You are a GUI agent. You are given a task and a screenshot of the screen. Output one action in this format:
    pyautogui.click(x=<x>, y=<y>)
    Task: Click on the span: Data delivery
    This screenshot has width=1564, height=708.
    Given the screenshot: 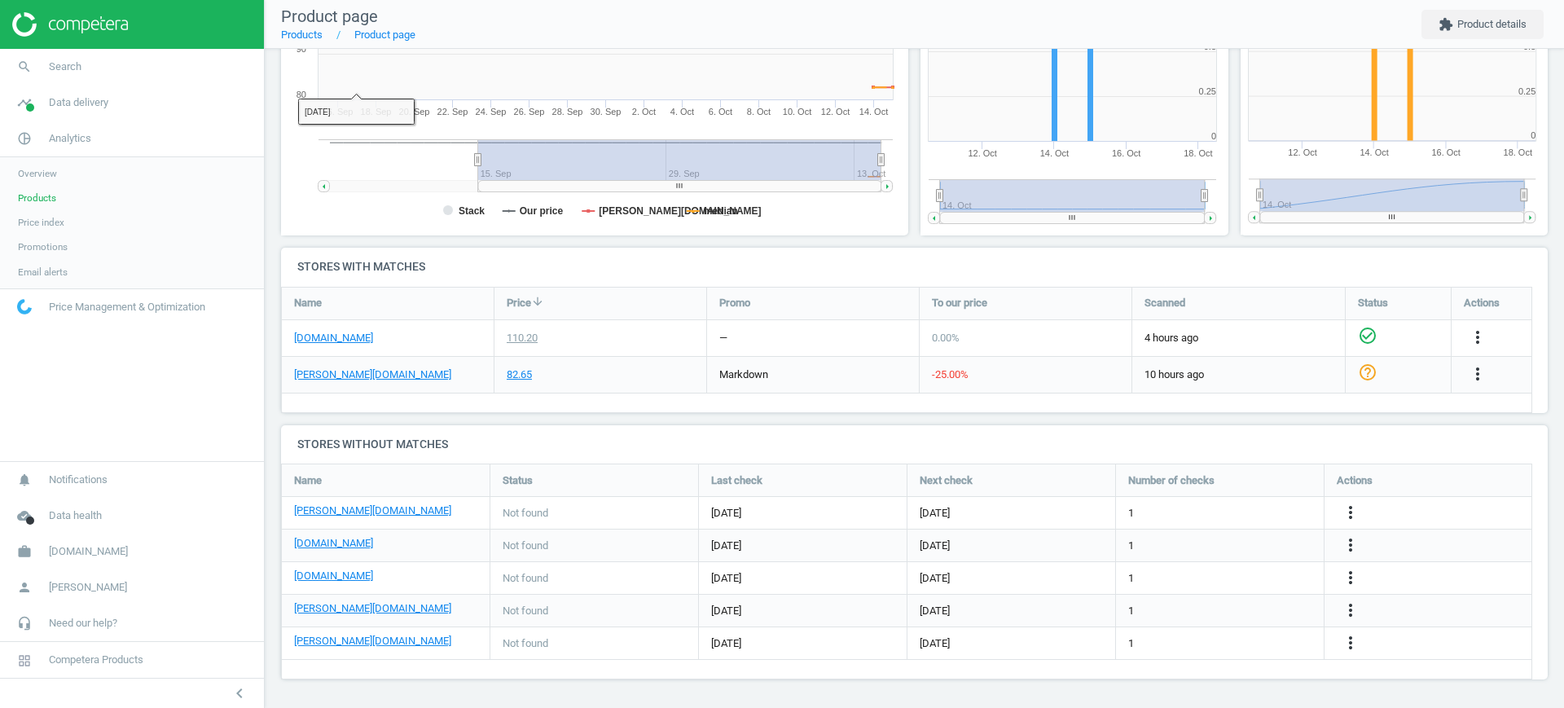 What is the action you would take?
    pyautogui.click(x=78, y=103)
    